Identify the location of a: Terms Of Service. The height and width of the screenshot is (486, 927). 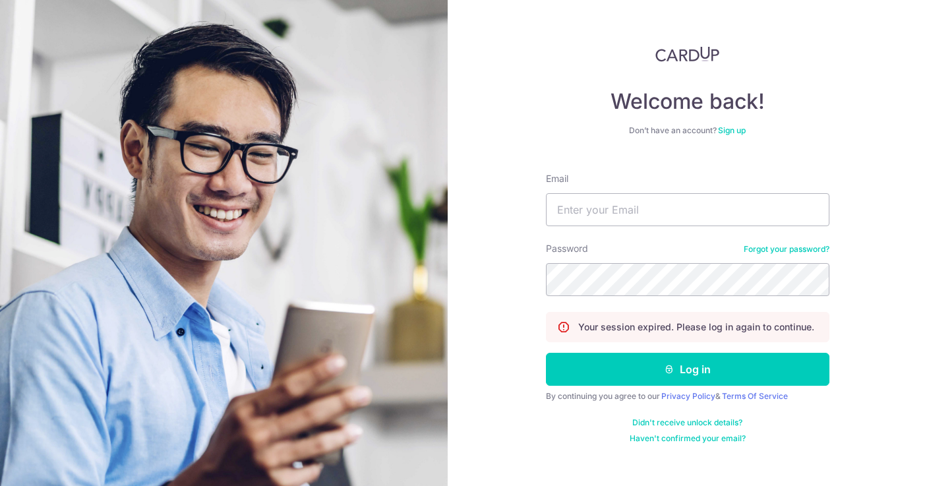
(755, 396).